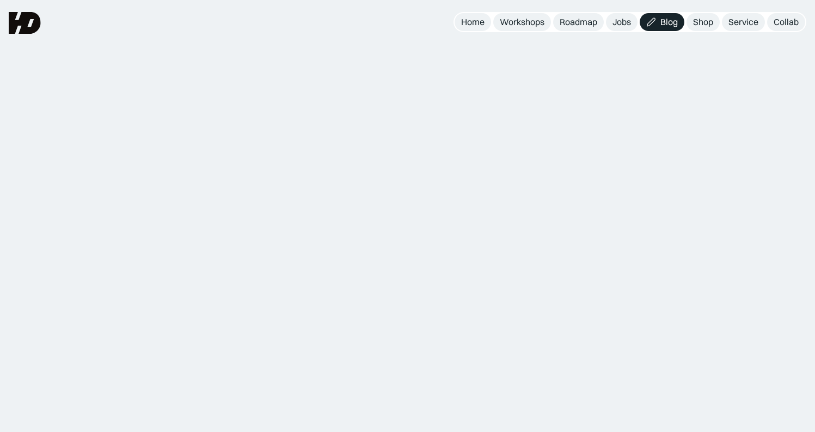 The width and height of the screenshot is (815, 432). What do you see at coordinates (743, 22) in the screenshot?
I see `a: Service` at bounding box center [743, 22].